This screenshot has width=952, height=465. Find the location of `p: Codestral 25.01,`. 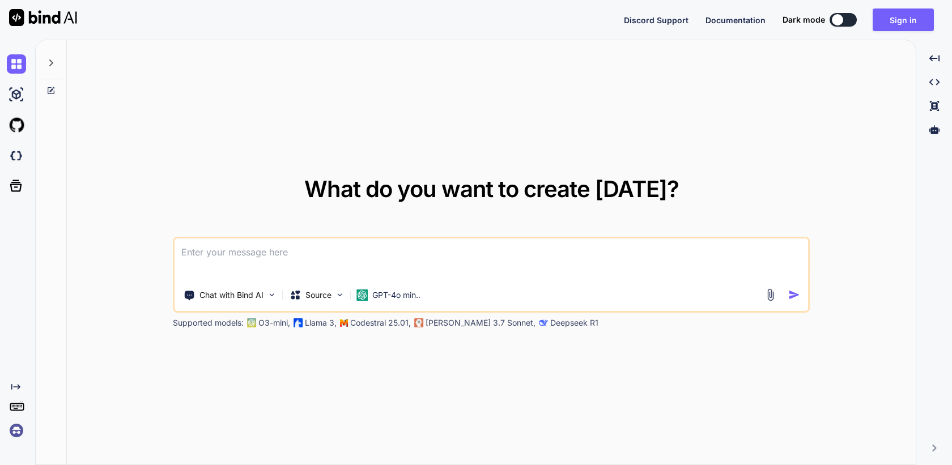

p: Codestral 25.01, is located at coordinates (380, 323).